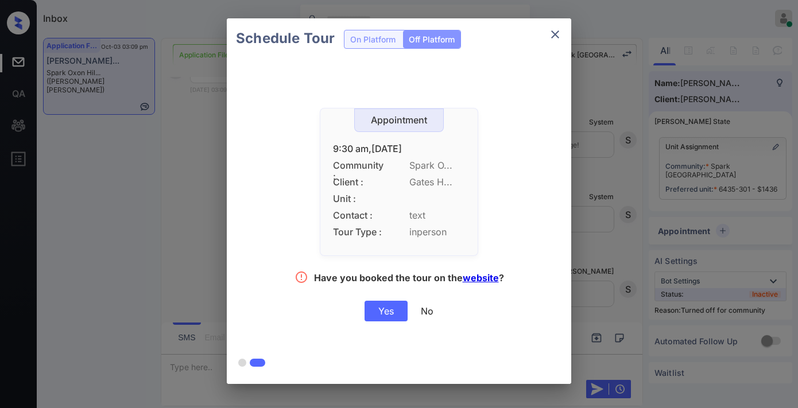 Image resolution: width=798 pixels, height=408 pixels. Describe the element at coordinates (359, 182) in the screenshot. I see `span: Client :` at that location.